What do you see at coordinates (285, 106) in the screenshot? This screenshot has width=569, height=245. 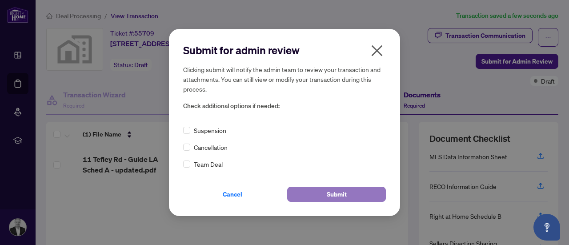 I see `span: Check additional options if needed:` at bounding box center [285, 106].